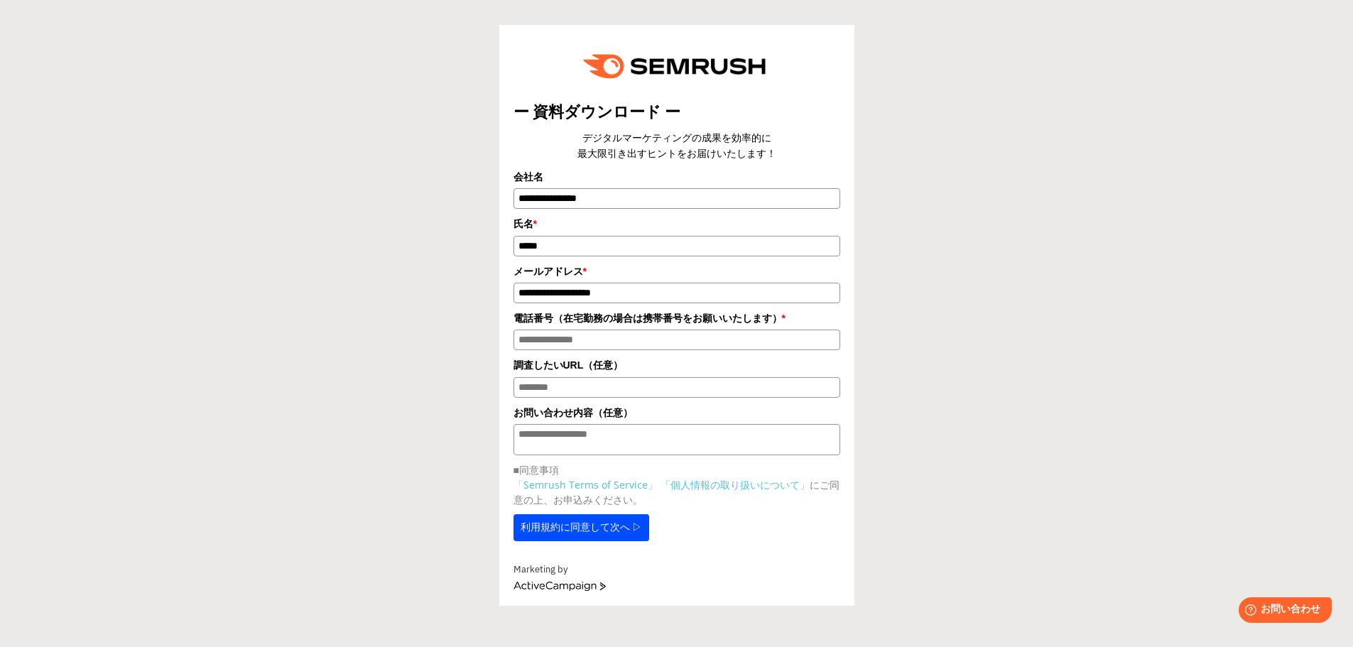 The image size is (1353, 647). What do you see at coordinates (677, 318) in the screenshot?
I see `label: 電話番号（在宅勤務の場合は携帯番号をお願いいたします）` at bounding box center [677, 318].